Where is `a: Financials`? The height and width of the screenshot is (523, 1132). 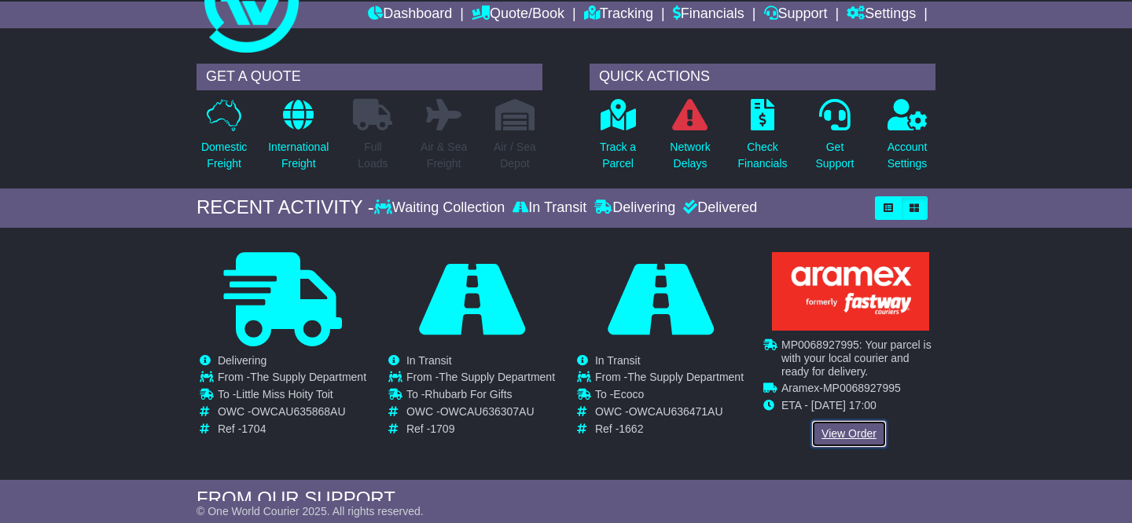
a: Financials is located at coordinates (708, 15).